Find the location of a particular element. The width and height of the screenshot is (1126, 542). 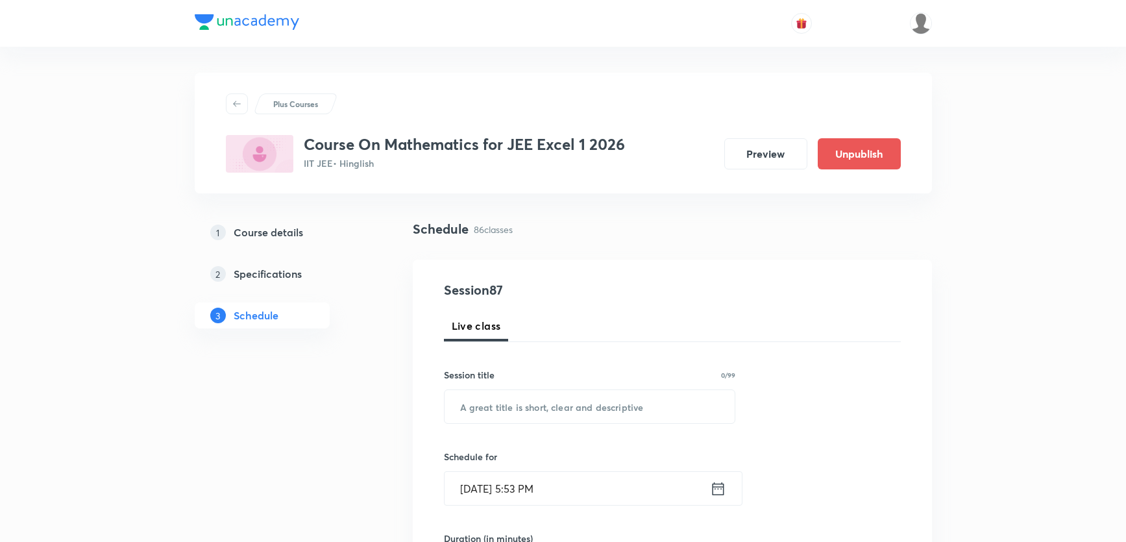

img: C7A5BF53-83BE-4842-9170-628BD102AE9B_plus.png is located at coordinates (260, 154).